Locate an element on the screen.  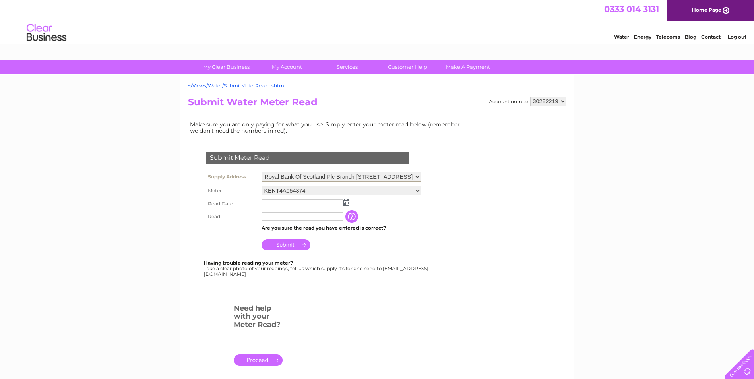
a: Water is located at coordinates (622, 37).